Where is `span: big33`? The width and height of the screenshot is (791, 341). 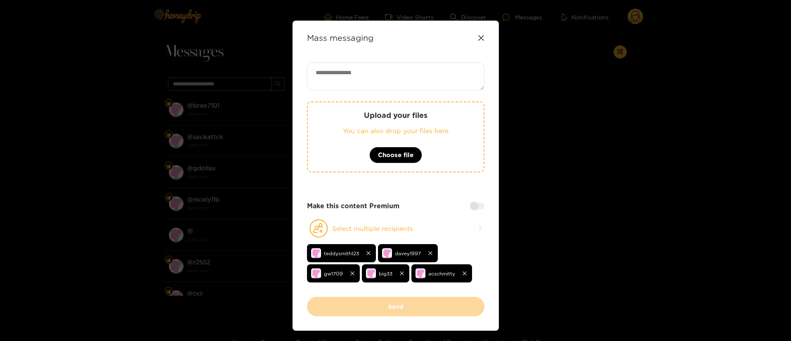
span: big33 is located at coordinates (386, 274).